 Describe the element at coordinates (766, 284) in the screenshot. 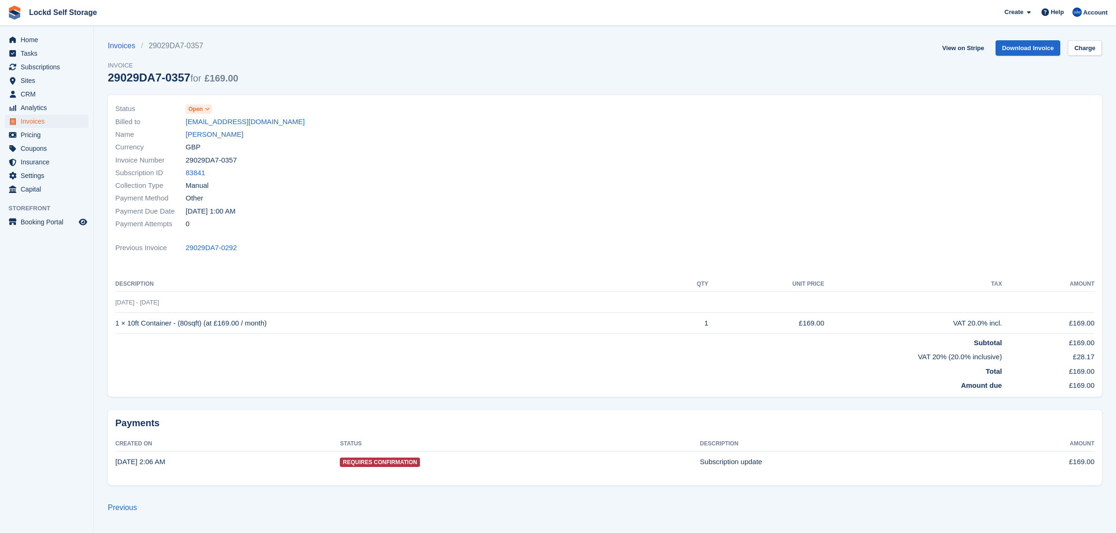

I see `th: Unit Price` at that location.